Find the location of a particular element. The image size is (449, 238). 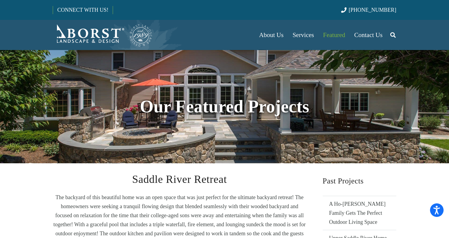

a: Borst-Logo is located at coordinates (103, 35).